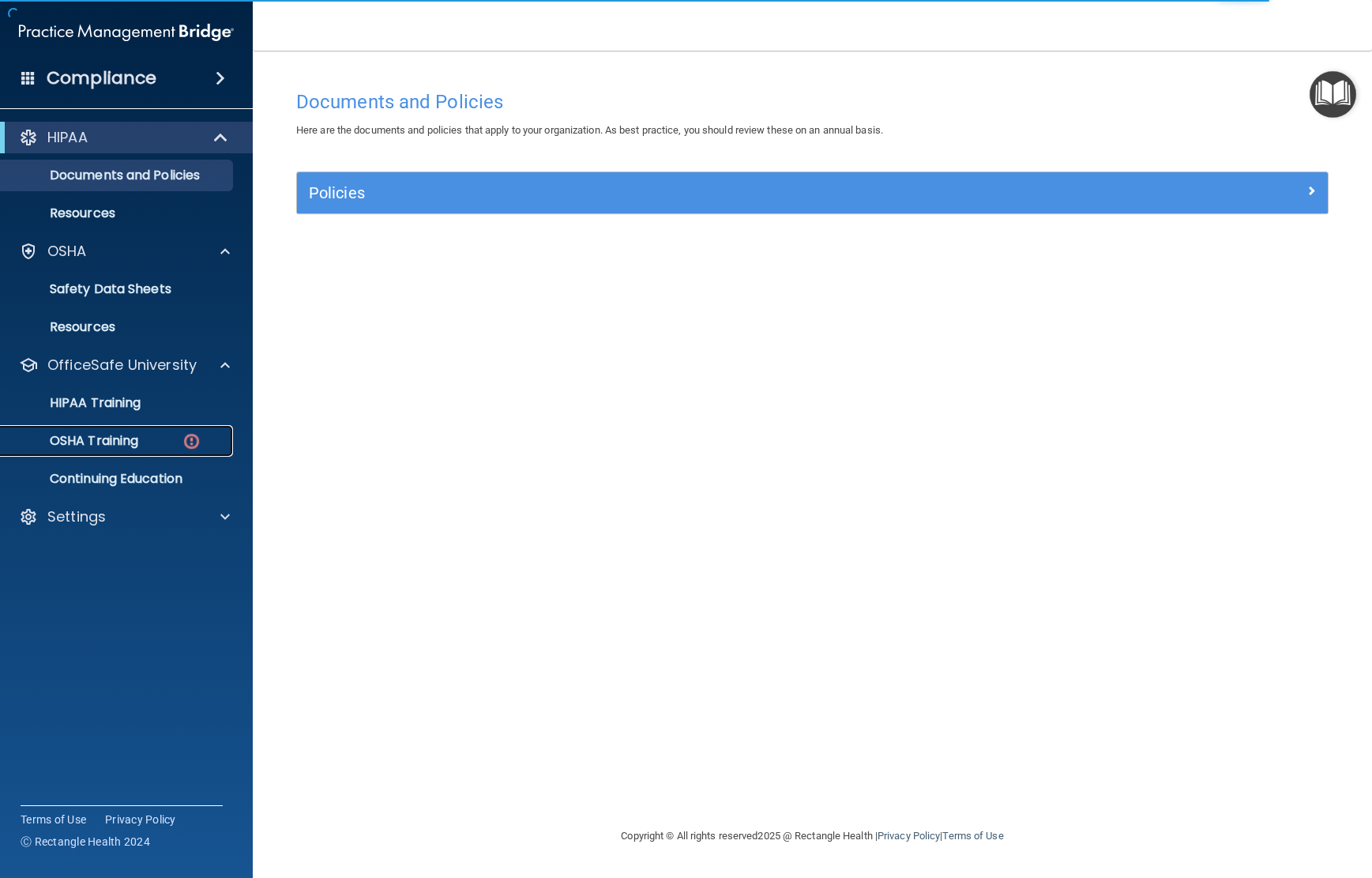 The width and height of the screenshot is (1372, 878). Describe the element at coordinates (683, 193) in the screenshot. I see `h5: Policies` at that location.